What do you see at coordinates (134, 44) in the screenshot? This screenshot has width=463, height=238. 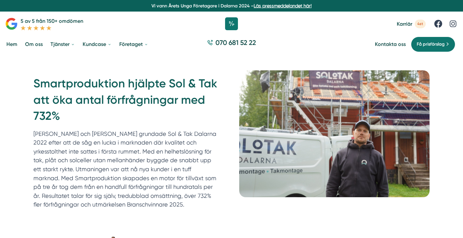 I see `a: Företaget` at bounding box center [134, 44].